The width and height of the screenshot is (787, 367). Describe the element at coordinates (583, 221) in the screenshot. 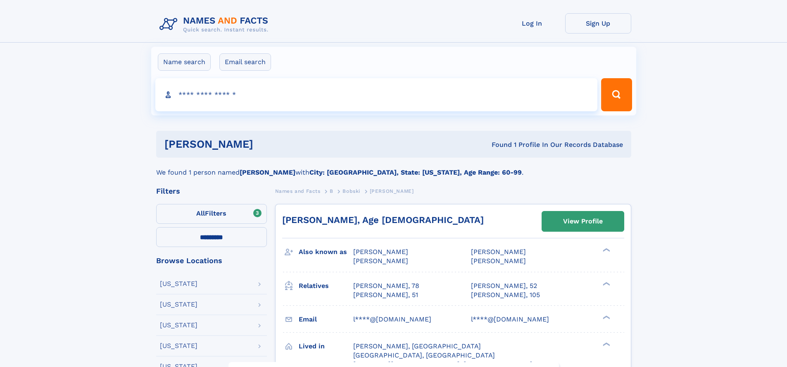

I see `a: View Profile` at that location.